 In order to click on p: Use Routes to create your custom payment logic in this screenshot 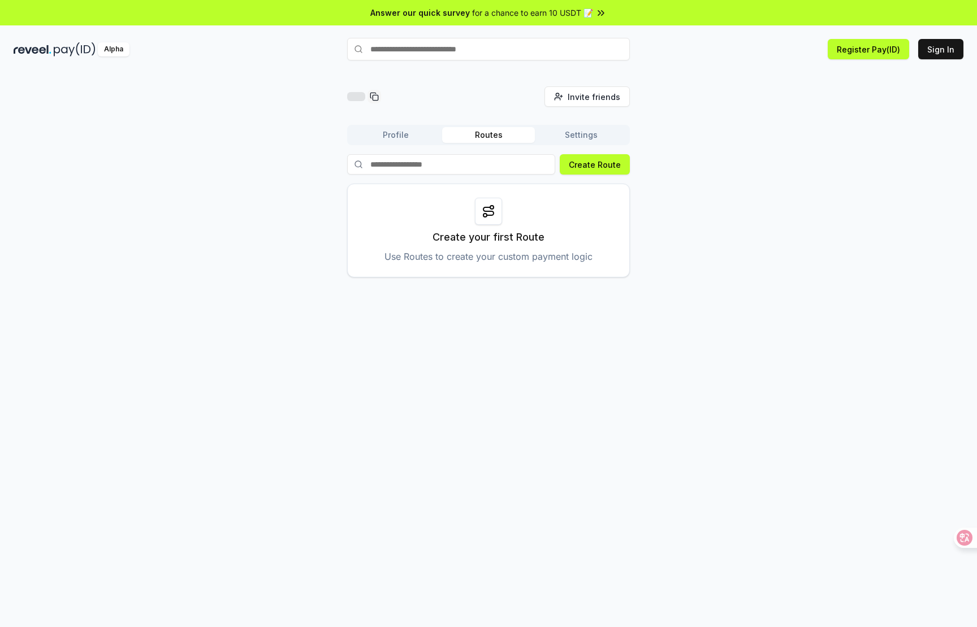, I will do `click(488, 257)`.